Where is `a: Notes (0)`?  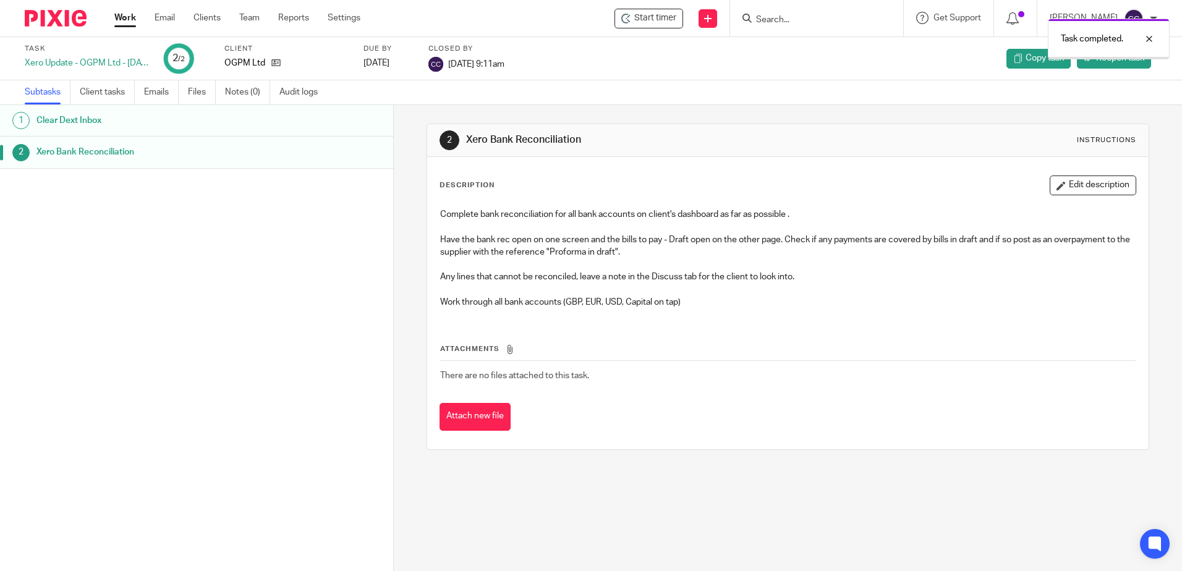
a: Notes (0) is located at coordinates (247, 92).